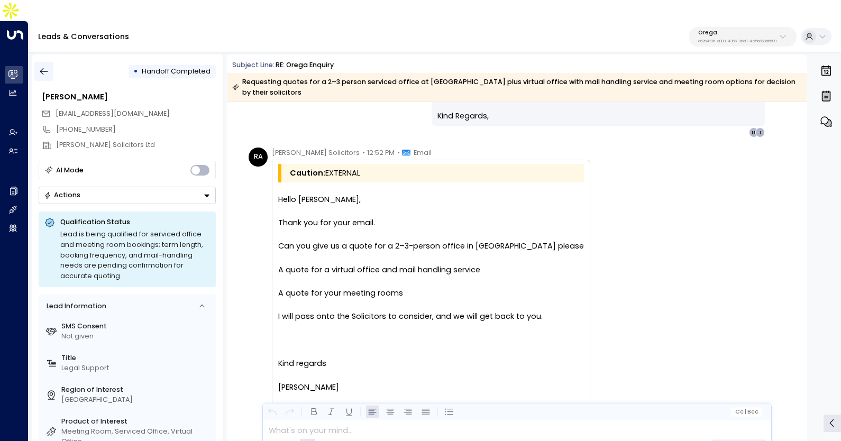  I want to click on div: RA, so click(258, 157).